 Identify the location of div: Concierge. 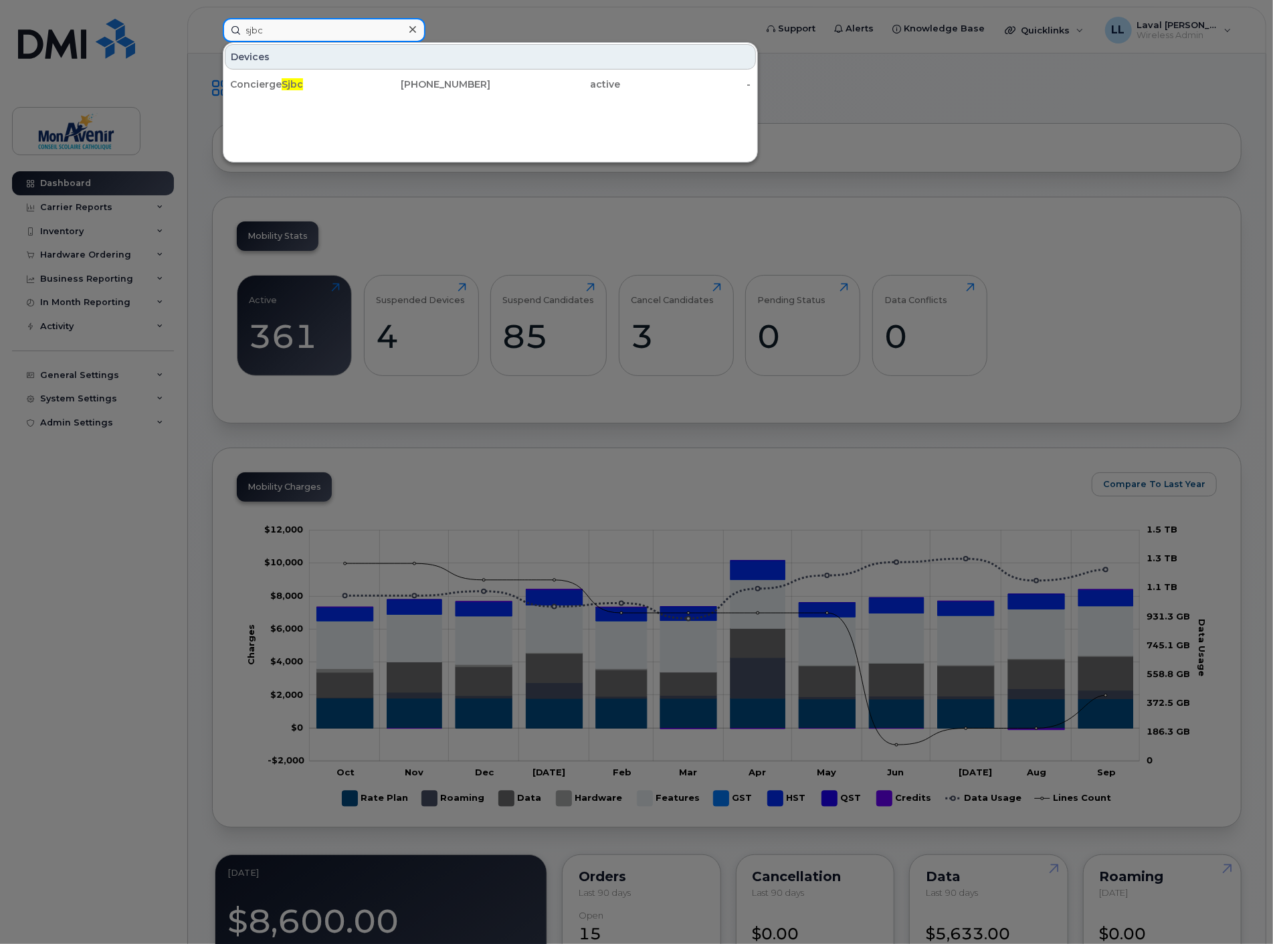
(295, 84).